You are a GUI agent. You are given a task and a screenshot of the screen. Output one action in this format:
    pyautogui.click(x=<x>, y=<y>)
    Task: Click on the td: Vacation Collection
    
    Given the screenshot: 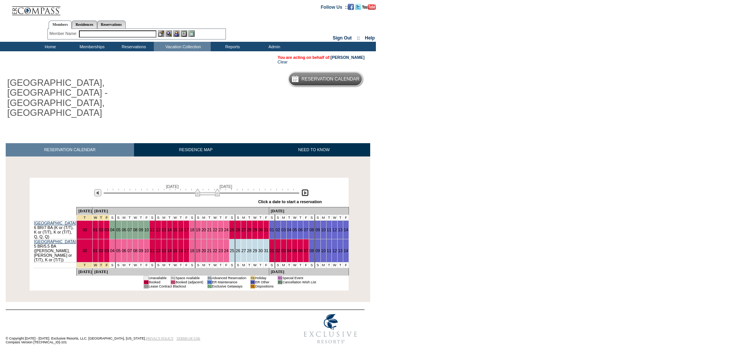 What is the action you would take?
    pyautogui.click(x=182, y=46)
    